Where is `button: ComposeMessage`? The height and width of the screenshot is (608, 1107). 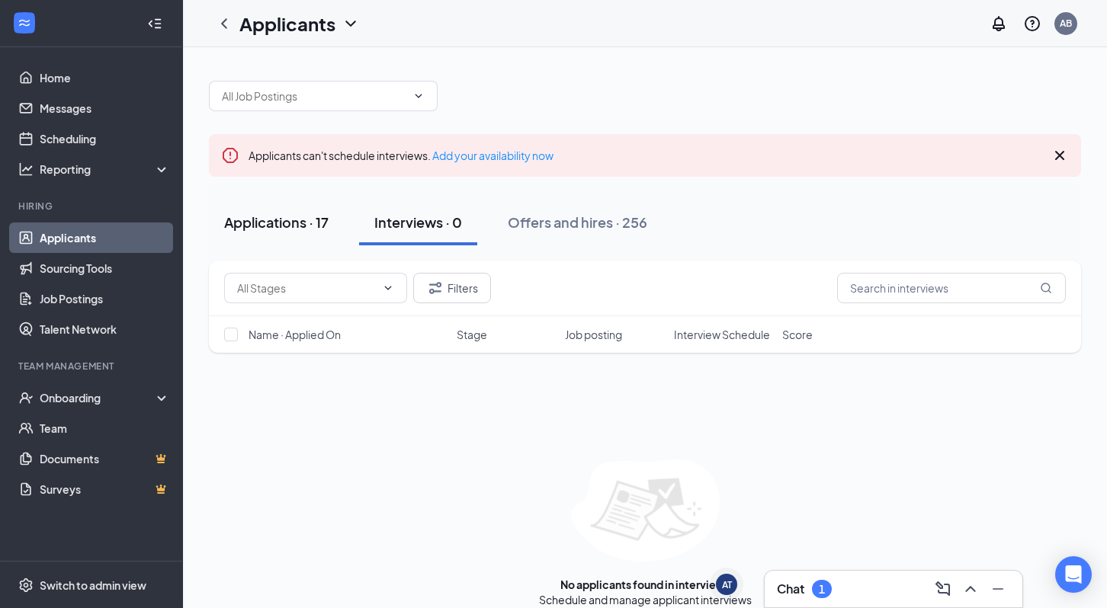
button: ComposeMessage is located at coordinates (943, 589).